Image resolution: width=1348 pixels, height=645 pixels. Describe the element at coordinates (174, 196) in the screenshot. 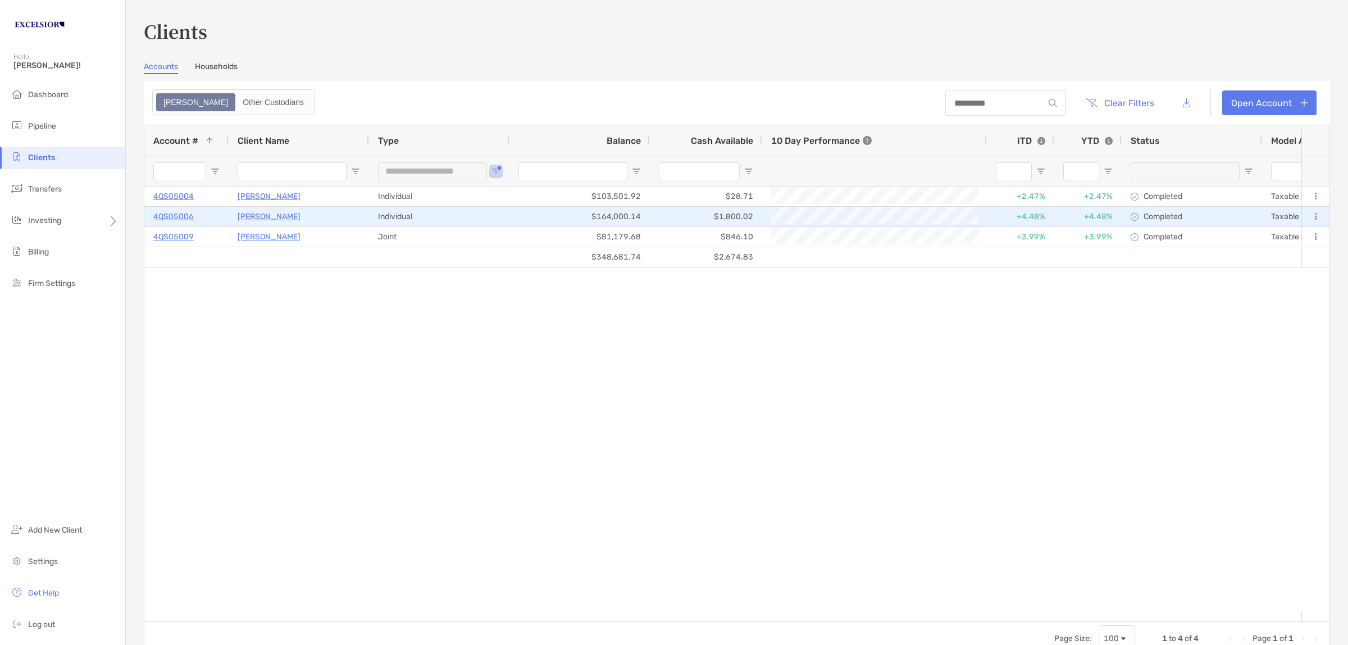

I see `p: 4QS05004` at that location.